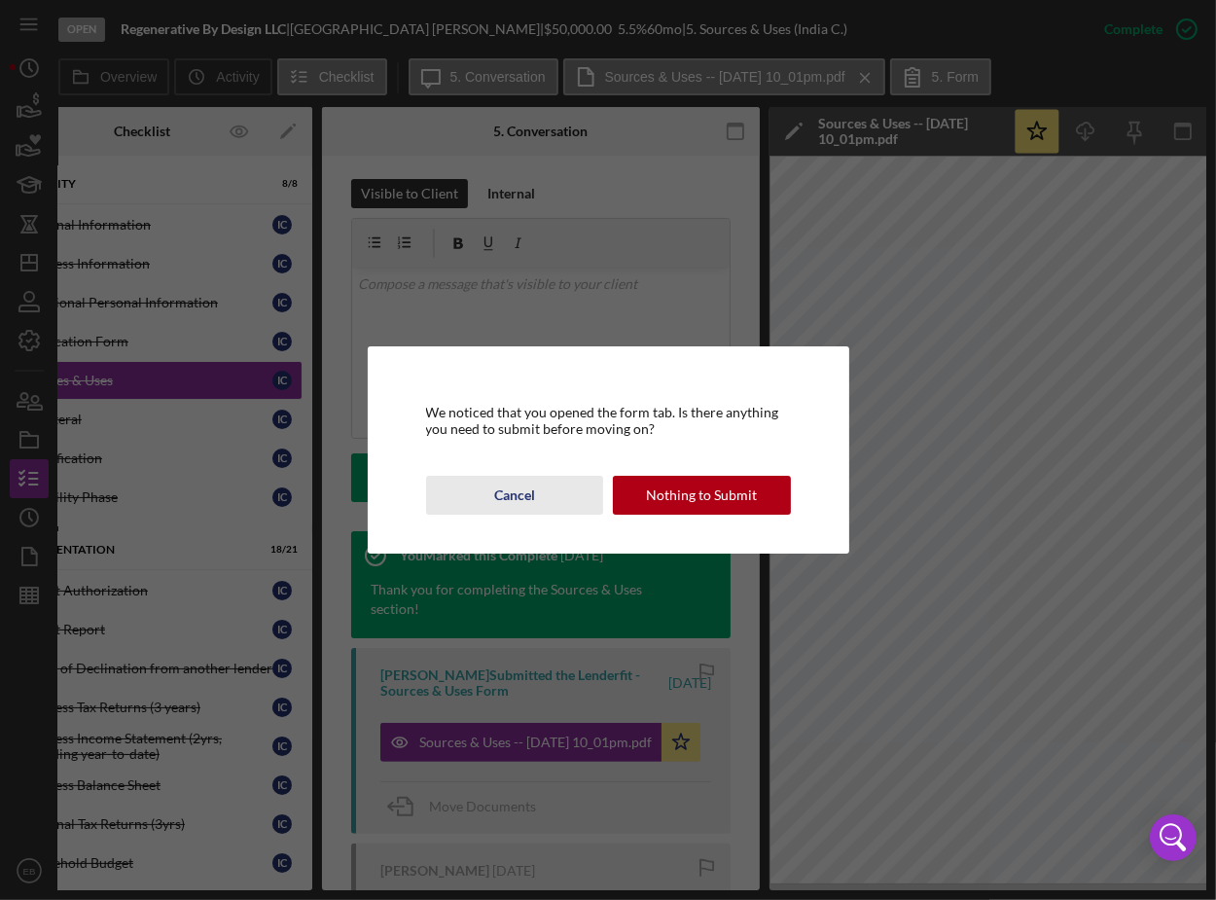  I want to click on button: Cancel, so click(515, 495).